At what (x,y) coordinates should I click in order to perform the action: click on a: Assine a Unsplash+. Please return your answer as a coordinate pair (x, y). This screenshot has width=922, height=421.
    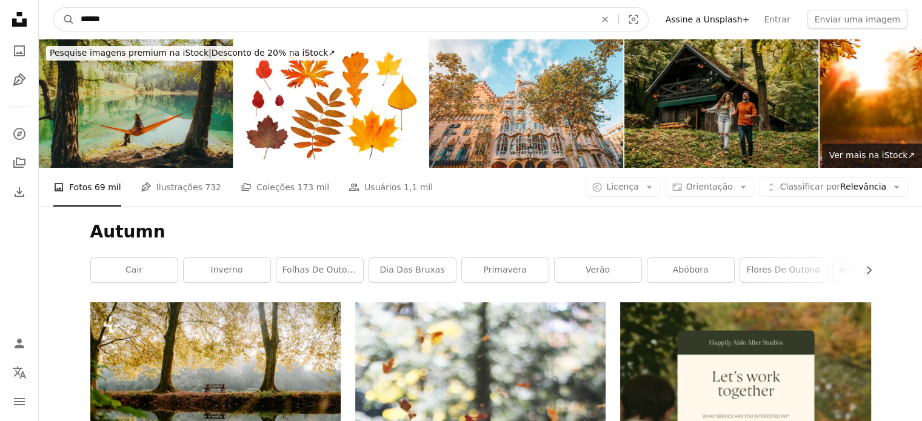
    Looking at the image, I should click on (708, 19).